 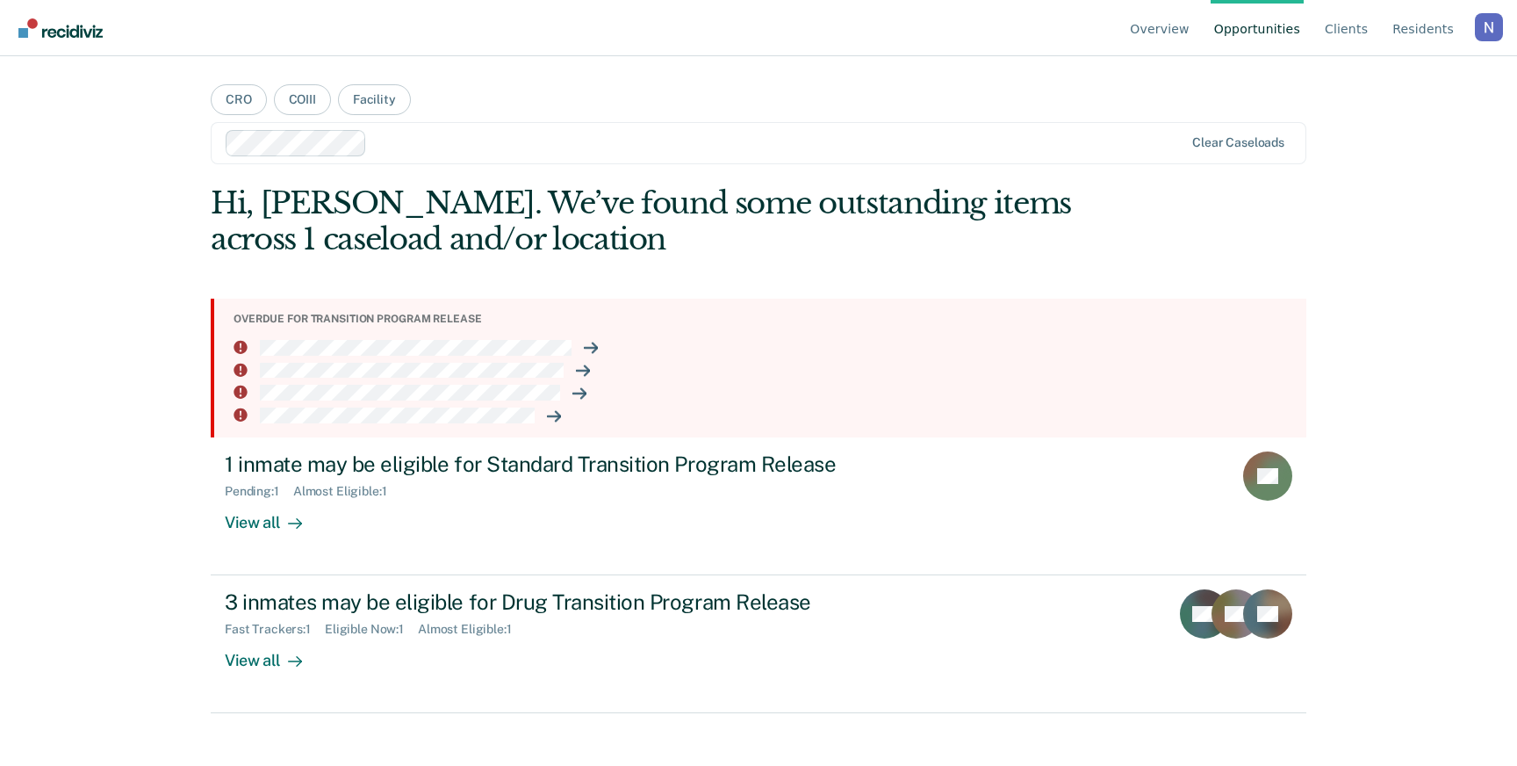 I want to click on div: Pending : 1, so click(x=259, y=491).